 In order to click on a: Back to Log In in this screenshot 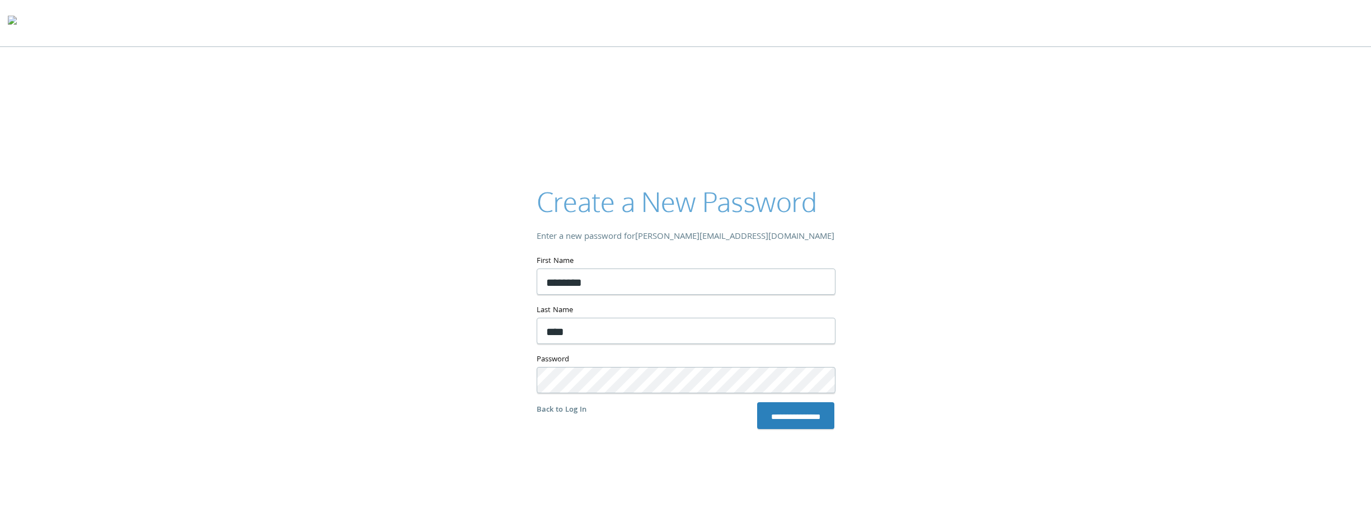, I will do `click(561, 410)`.